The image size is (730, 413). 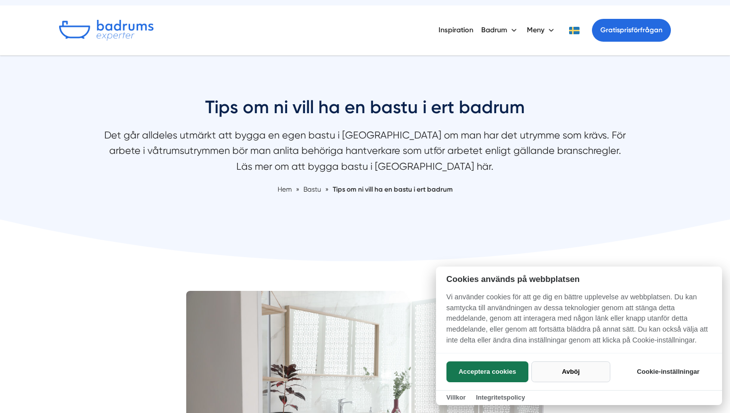 I want to click on button: Acceptera cookies, so click(x=487, y=372).